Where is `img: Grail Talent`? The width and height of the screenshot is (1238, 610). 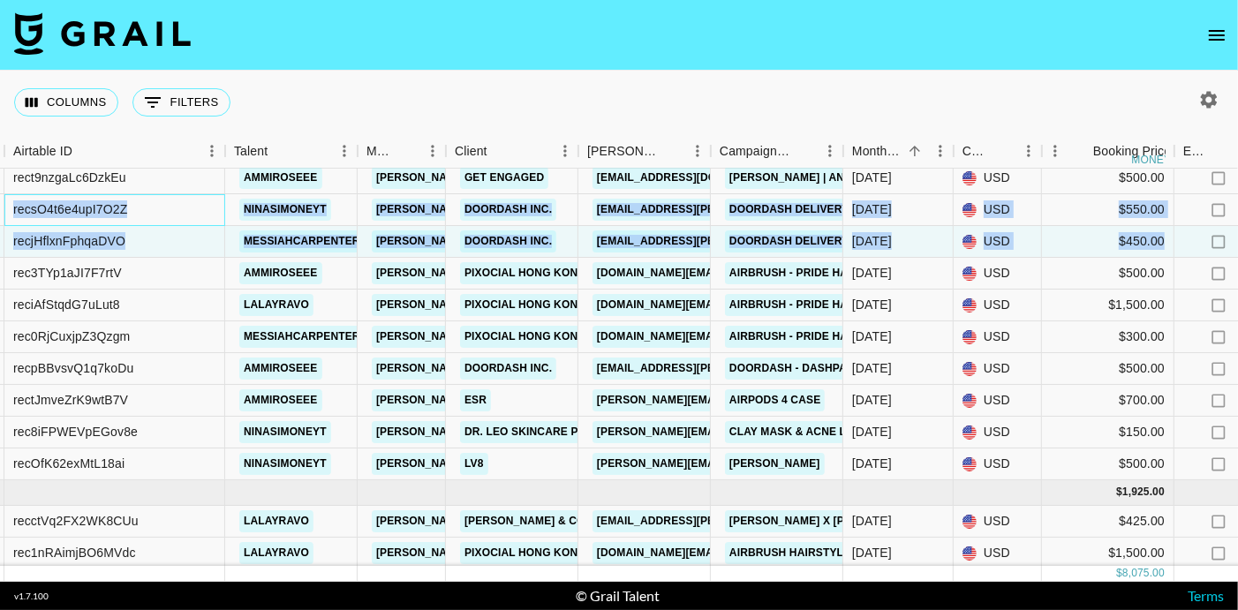
img: Grail Talent is located at coordinates (102, 34).